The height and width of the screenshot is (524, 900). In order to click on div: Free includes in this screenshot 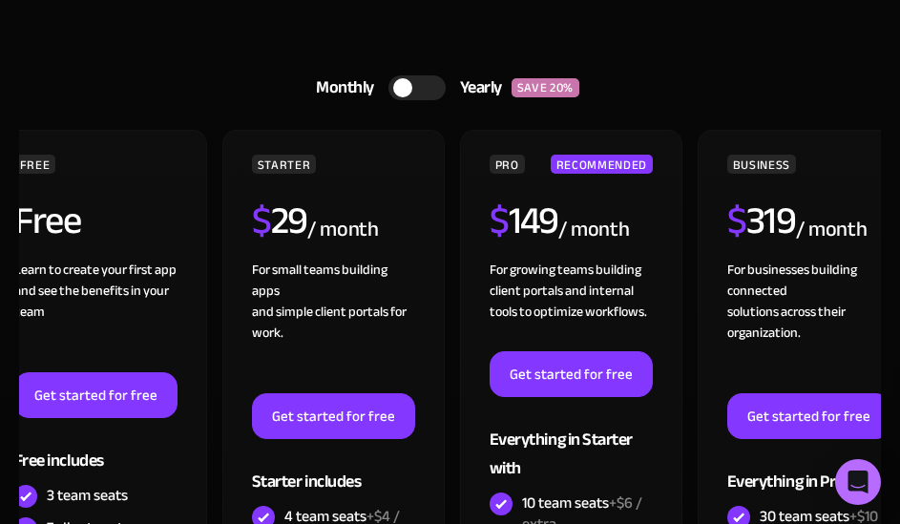, I will do `click(95, 449)`.